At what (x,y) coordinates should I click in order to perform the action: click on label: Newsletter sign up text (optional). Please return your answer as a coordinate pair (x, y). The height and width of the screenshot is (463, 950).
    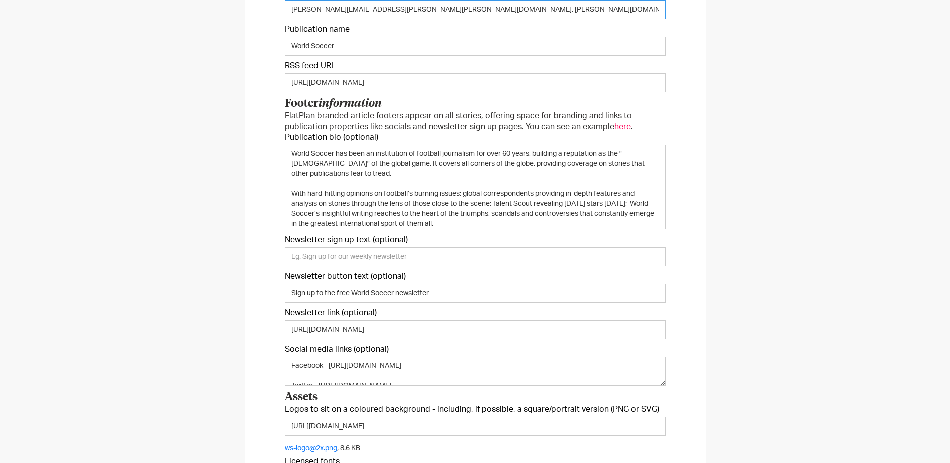
    Looking at the image, I should click on (475, 239).